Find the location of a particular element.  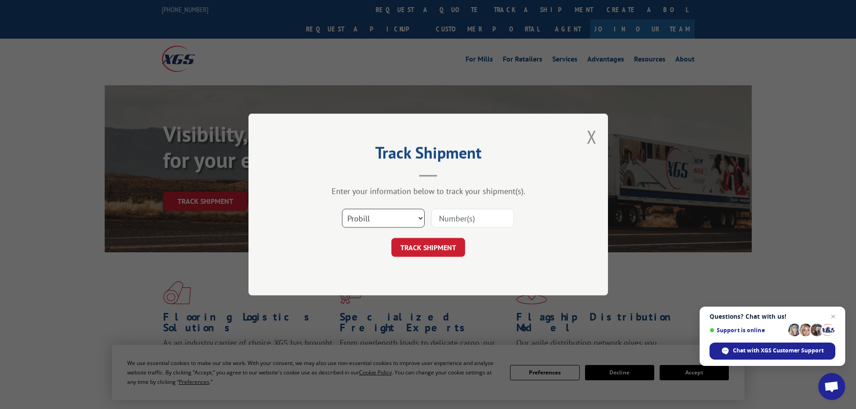

div: Open chat is located at coordinates (832, 387).